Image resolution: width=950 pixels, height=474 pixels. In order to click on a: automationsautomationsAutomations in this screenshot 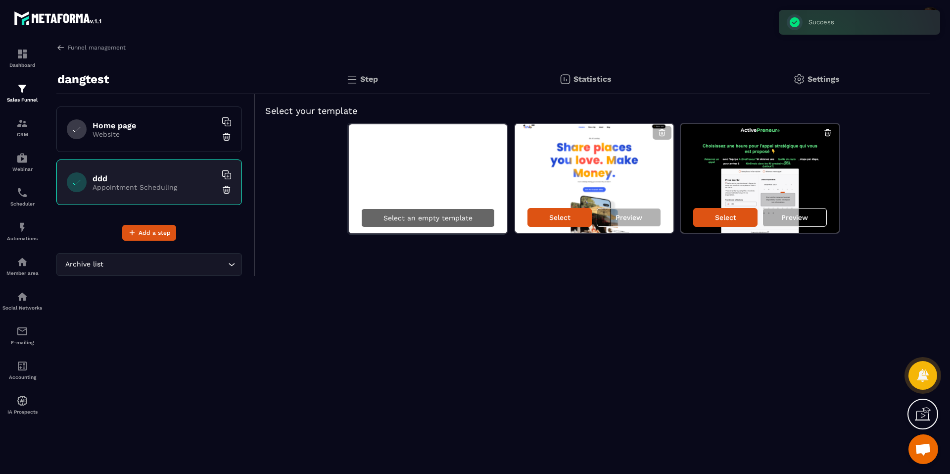, I will do `click(22, 231)`.